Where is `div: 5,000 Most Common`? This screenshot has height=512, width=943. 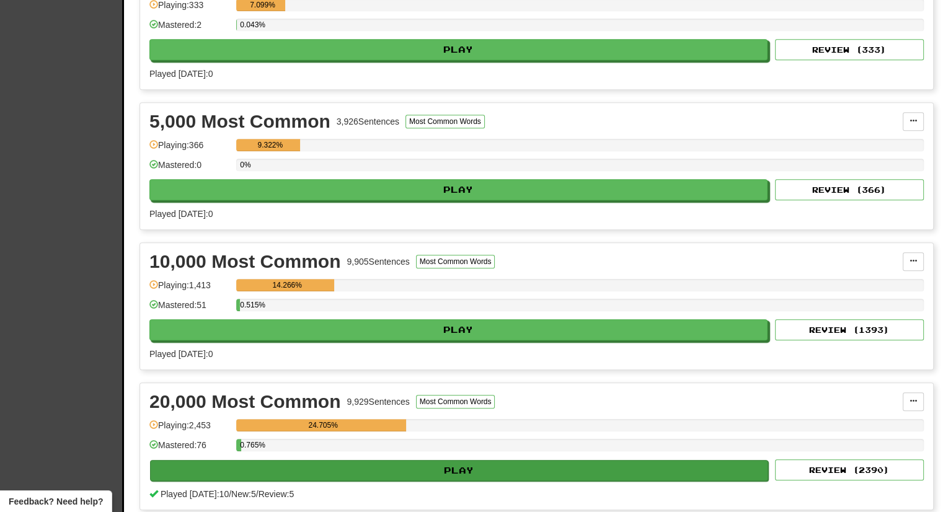
div: 5,000 Most Common is located at coordinates (240, 122).